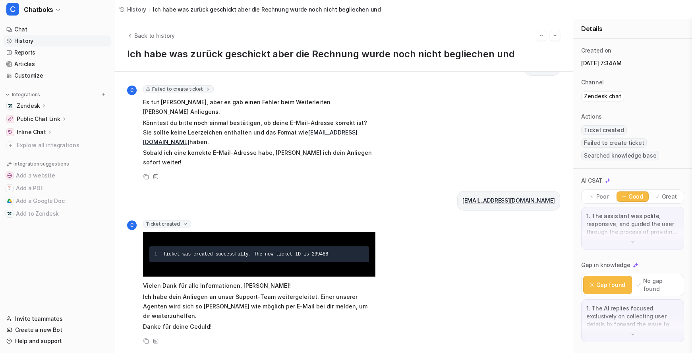 This screenshot has height=353, width=692. I want to click on p: Integration suggestions, so click(41, 164).